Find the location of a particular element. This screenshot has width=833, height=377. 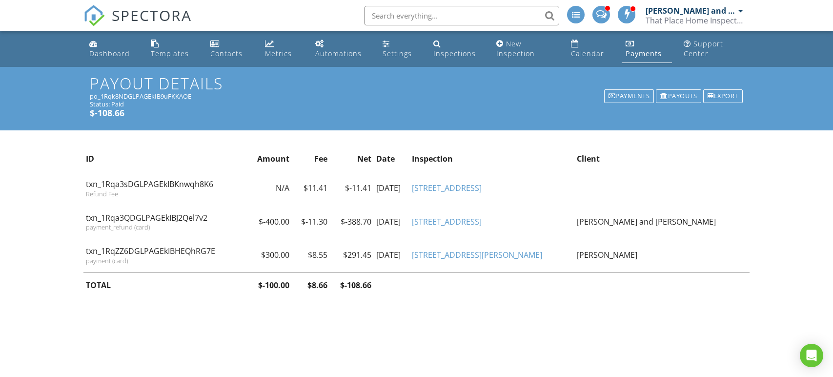

a: Contacts is located at coordinates (230, 49).